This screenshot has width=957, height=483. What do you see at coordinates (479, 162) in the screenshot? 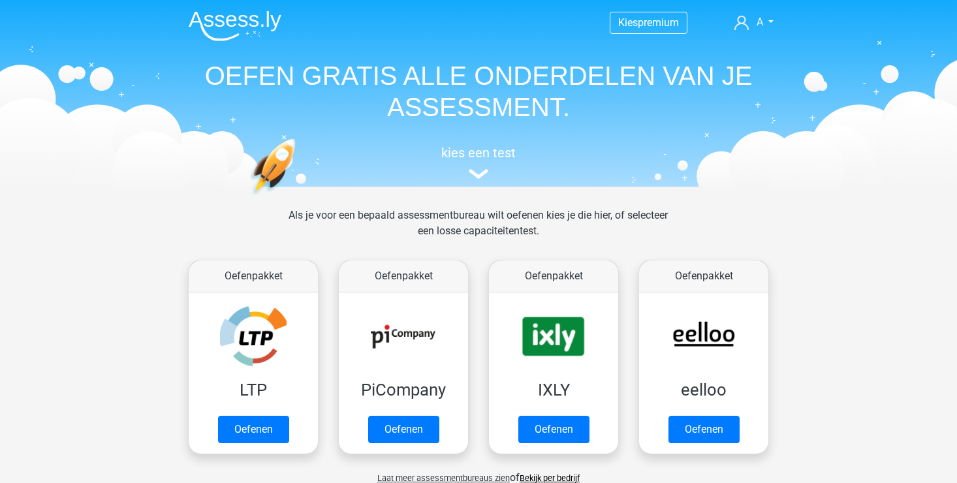
I see `a: kies een test` at bounding box center [479, 162].